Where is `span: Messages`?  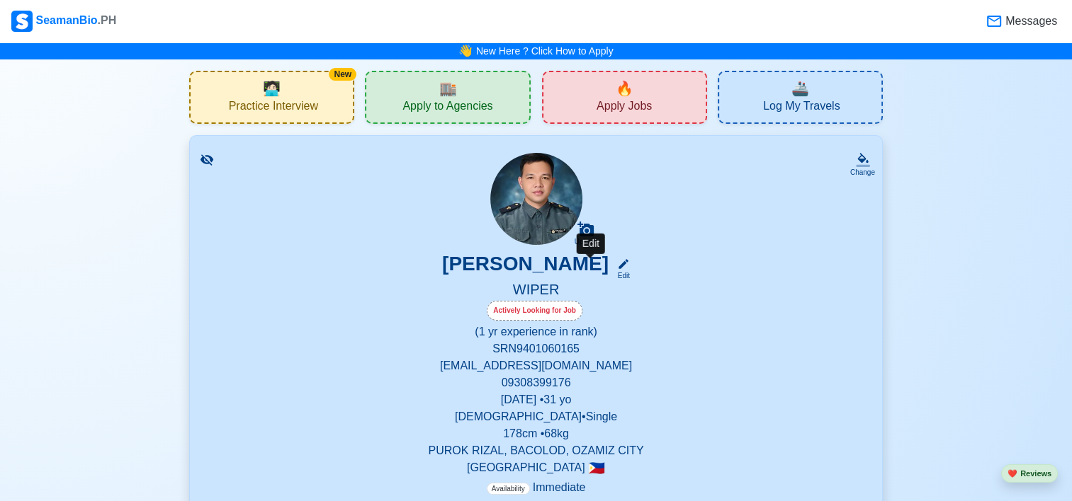 span: Messages is located at coordinates (1029, 21).